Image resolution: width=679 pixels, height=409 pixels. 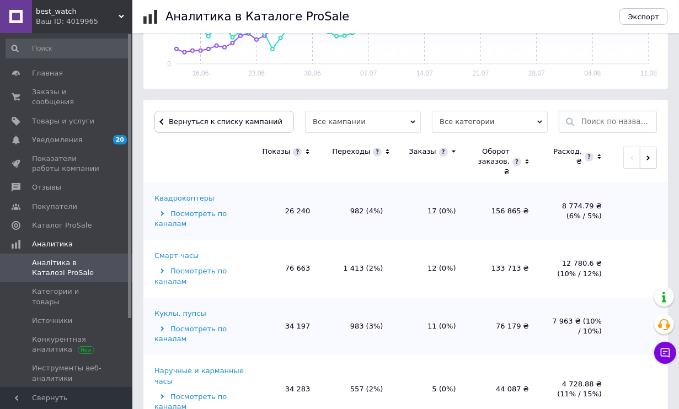 What do you see at coordinates (256, 73) in the screenshot?
I see `text: 23.06` at bounding box center [256, 73].